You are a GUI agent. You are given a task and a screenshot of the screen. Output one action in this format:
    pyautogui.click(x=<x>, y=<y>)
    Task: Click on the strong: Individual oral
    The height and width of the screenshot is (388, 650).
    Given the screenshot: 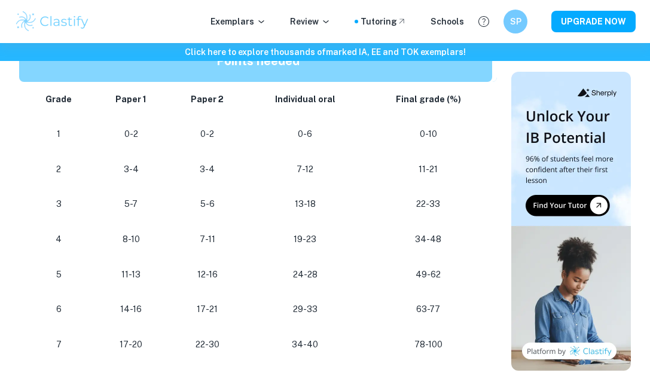 What is the action you would take?
    pyautogui.click(x=305, y=99)
    